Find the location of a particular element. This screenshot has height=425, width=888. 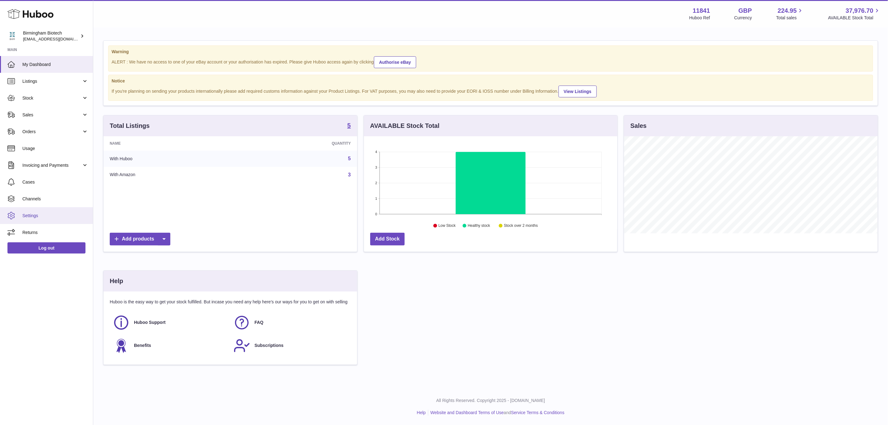

a: Website and Dashboard Terms of Use is located at coordinates (467, 412).